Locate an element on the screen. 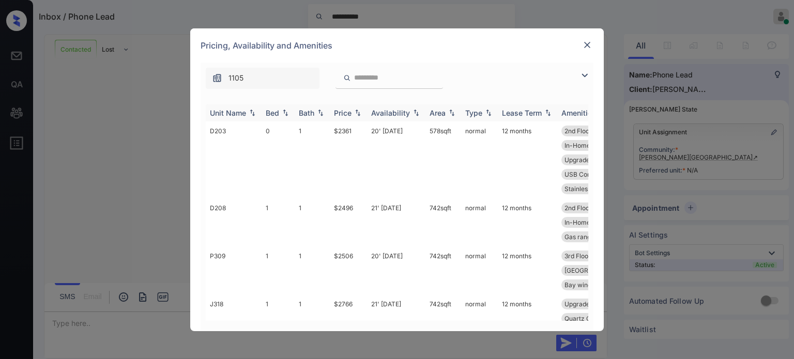 This screenshot has width=794, height=359. div: Amenities is located at coordinates (579, 113).